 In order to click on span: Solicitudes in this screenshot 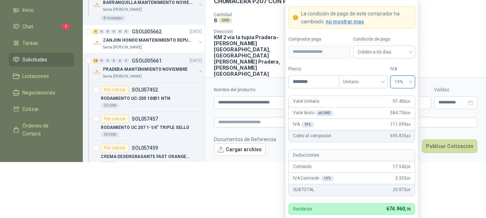, I will do `click(35, 60)`.